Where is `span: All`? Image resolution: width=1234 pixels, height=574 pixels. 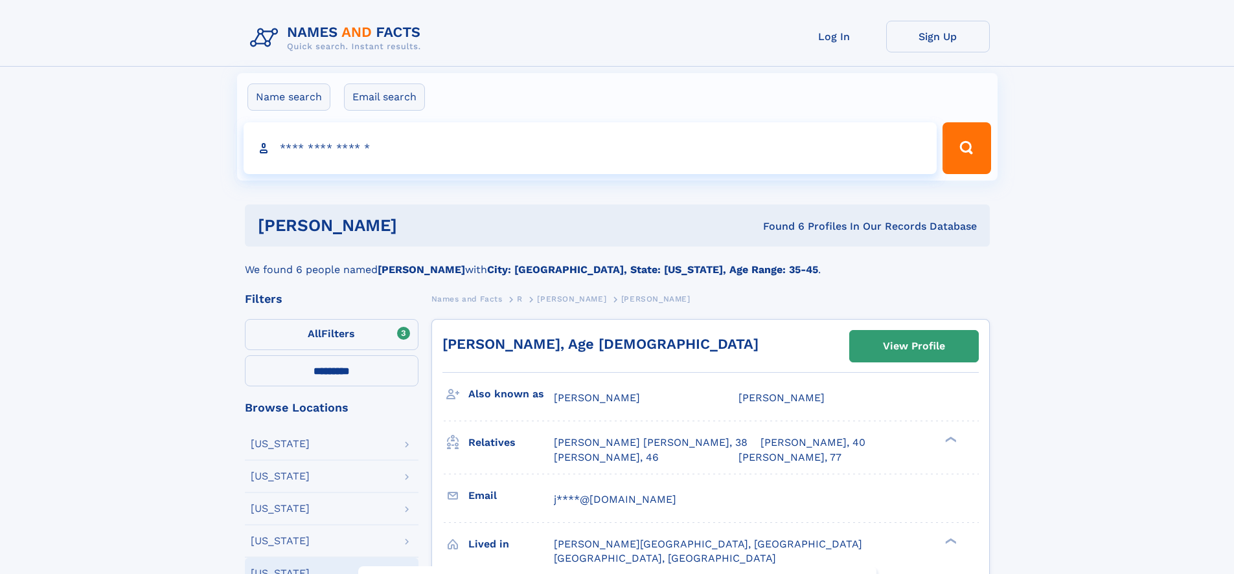
span: All is located at coordinates (314, 334).